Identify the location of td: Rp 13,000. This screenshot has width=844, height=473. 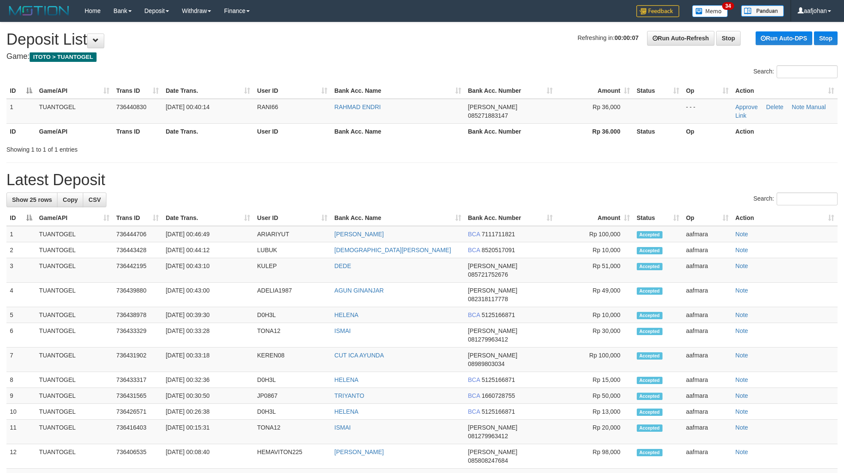
(595, 411).